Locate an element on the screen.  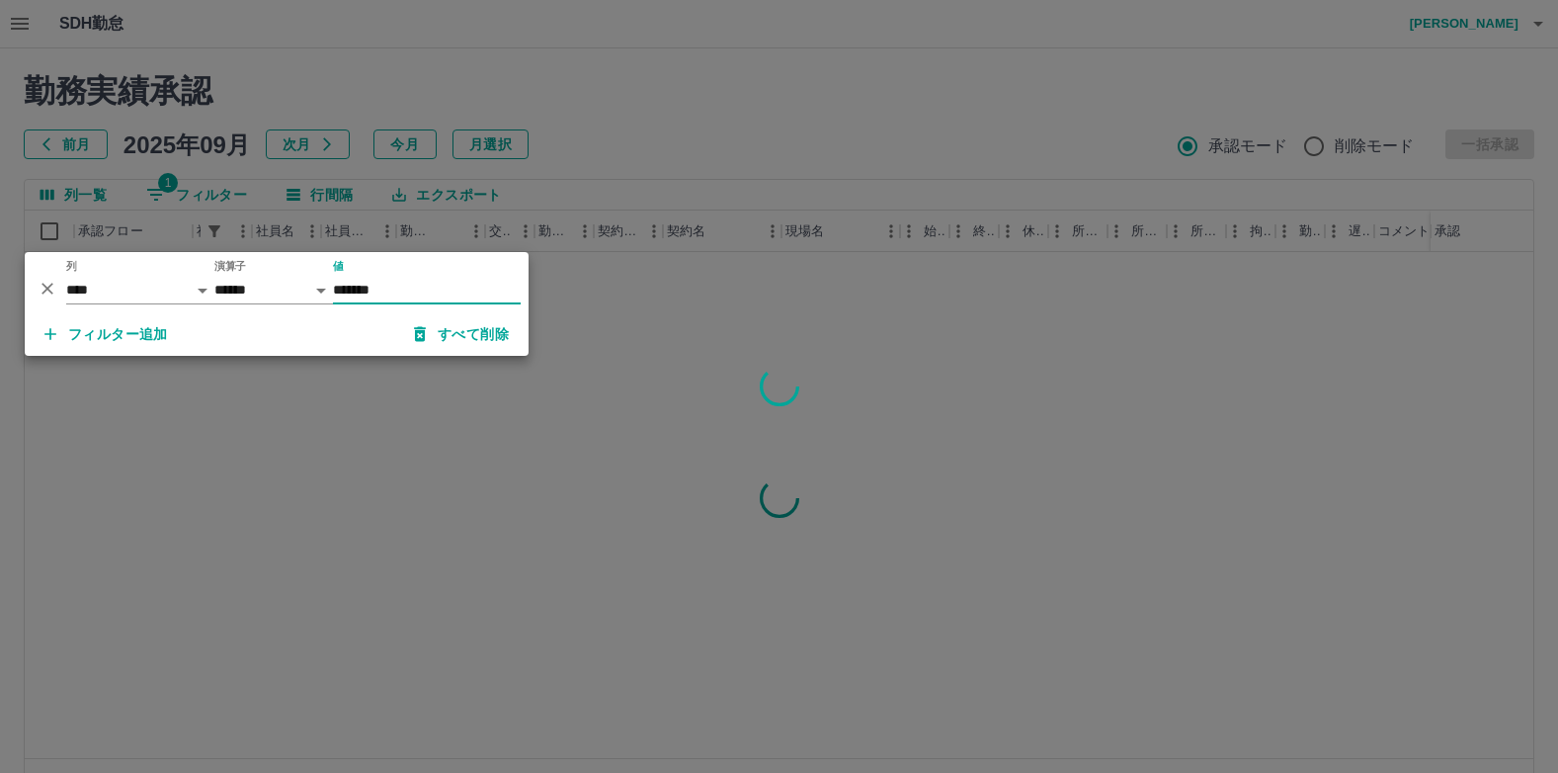
button: 削除 is located at coordinates (47, 289).